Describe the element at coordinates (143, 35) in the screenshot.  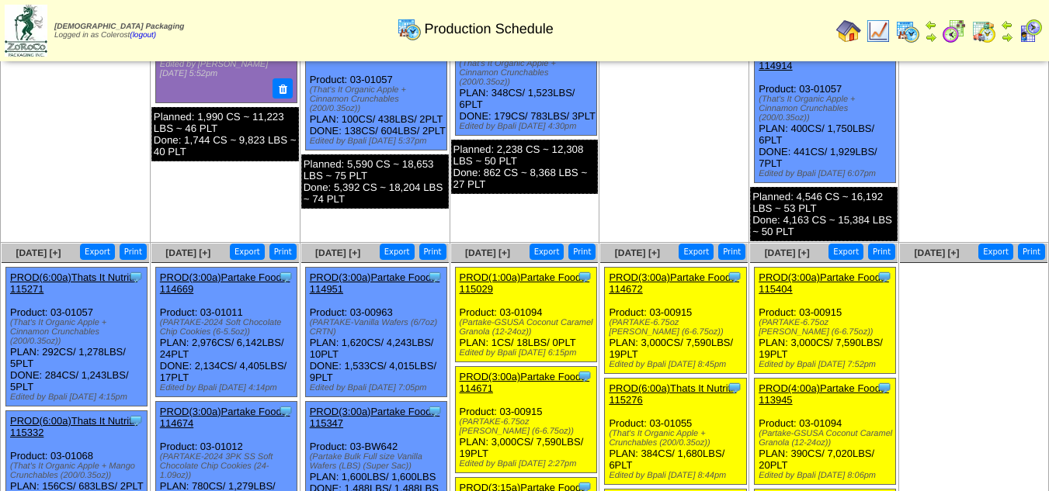
I see `a: (logout)` at that location.